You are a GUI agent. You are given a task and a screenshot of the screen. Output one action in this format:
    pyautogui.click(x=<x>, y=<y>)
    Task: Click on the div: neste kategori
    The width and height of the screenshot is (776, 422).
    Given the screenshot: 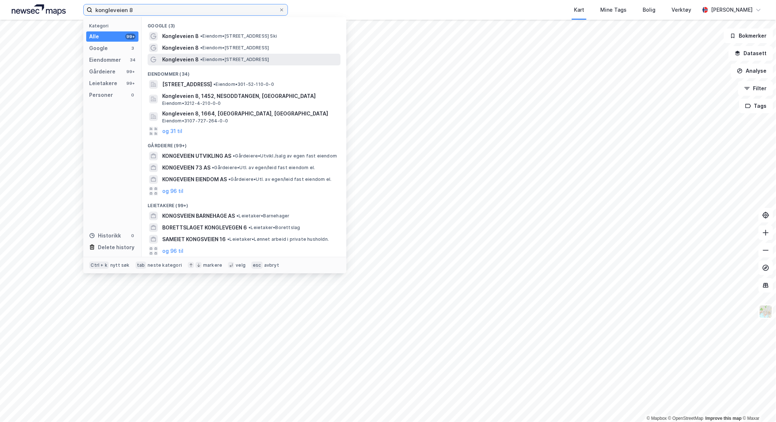 What is the action you would take?
    pyautogui.click(x=165, y=265)
    